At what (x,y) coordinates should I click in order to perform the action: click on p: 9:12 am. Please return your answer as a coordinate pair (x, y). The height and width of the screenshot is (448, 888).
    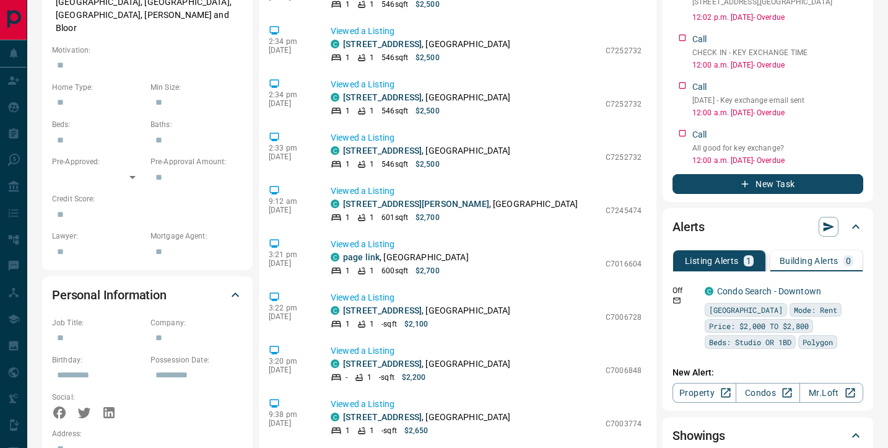
    Looking at the image, I should click on (290, 201).